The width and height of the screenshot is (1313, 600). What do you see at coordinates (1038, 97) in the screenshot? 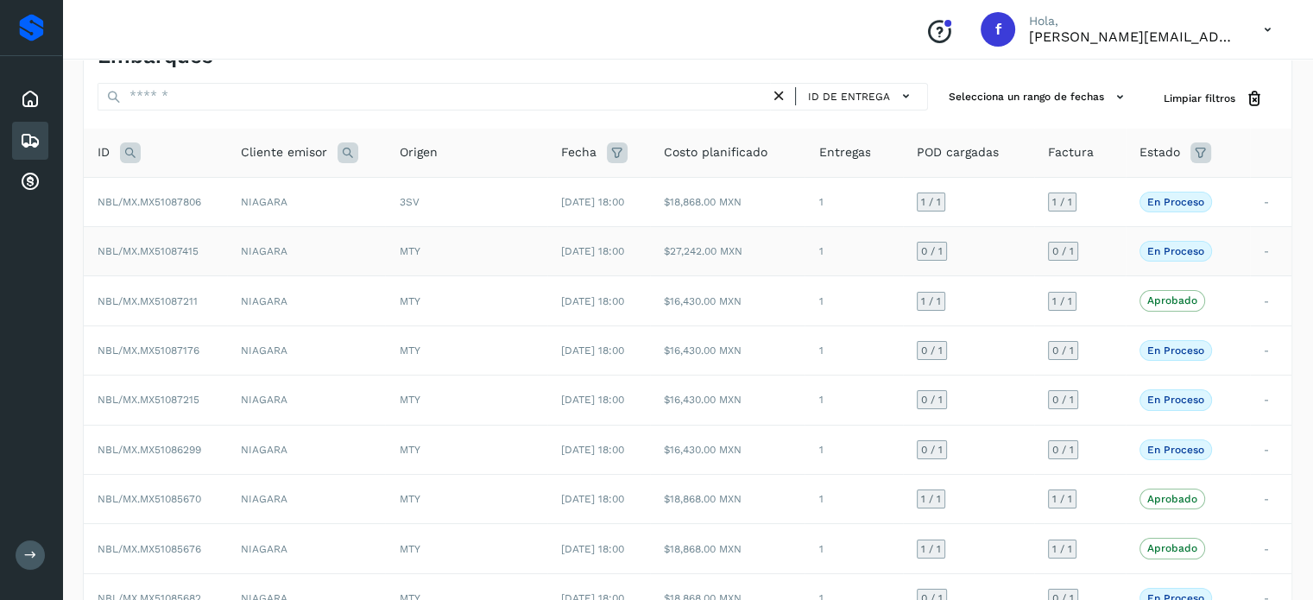
I see `button: Selecciona un rango de fechas` at bounding box center [1038, 97].